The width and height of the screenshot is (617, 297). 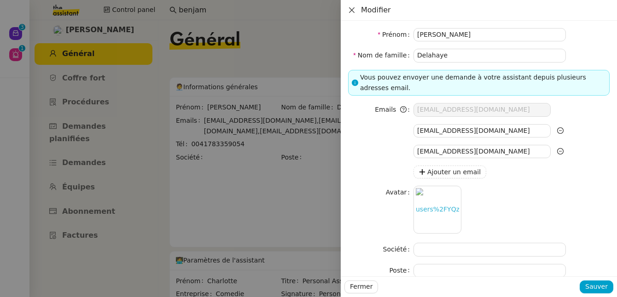 What do you see at coordinates (385, 110) in the screenshot?
I see `span: Emails` at bounding box center [385, 110].